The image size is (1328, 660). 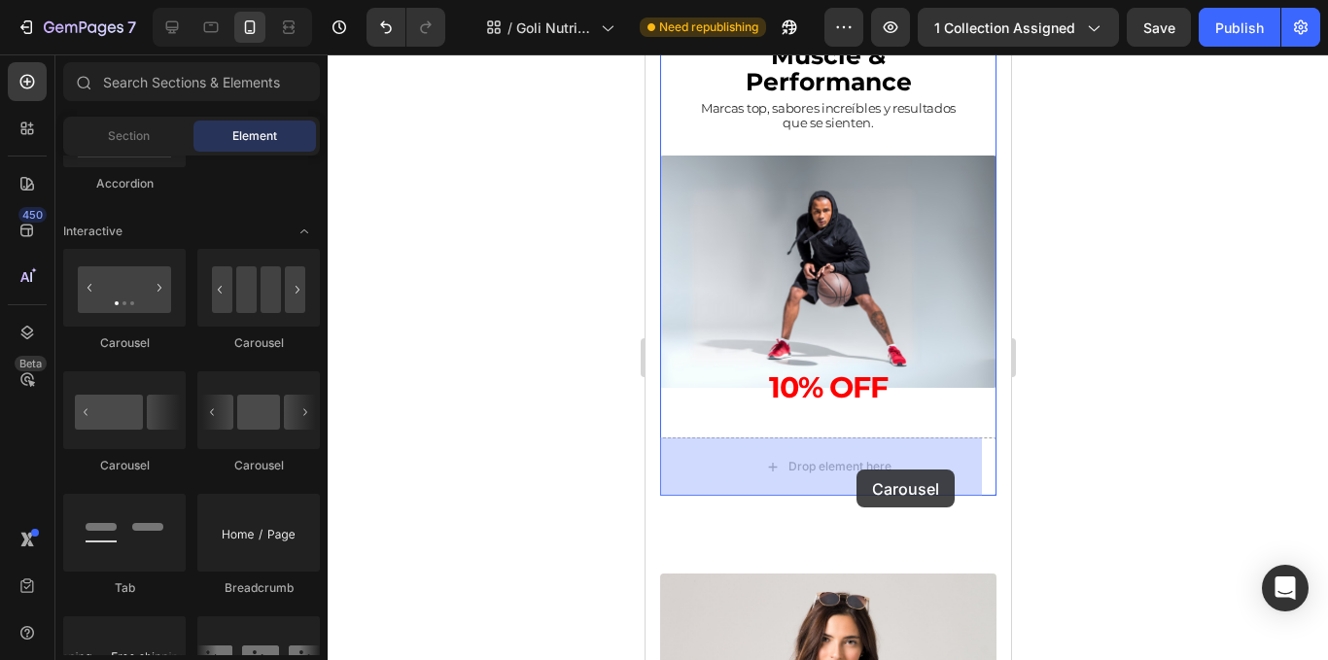 What do you see at coordinates (124, 184) in the screenshot?
I see `div: Accordion` at bounding box center [124, 184].